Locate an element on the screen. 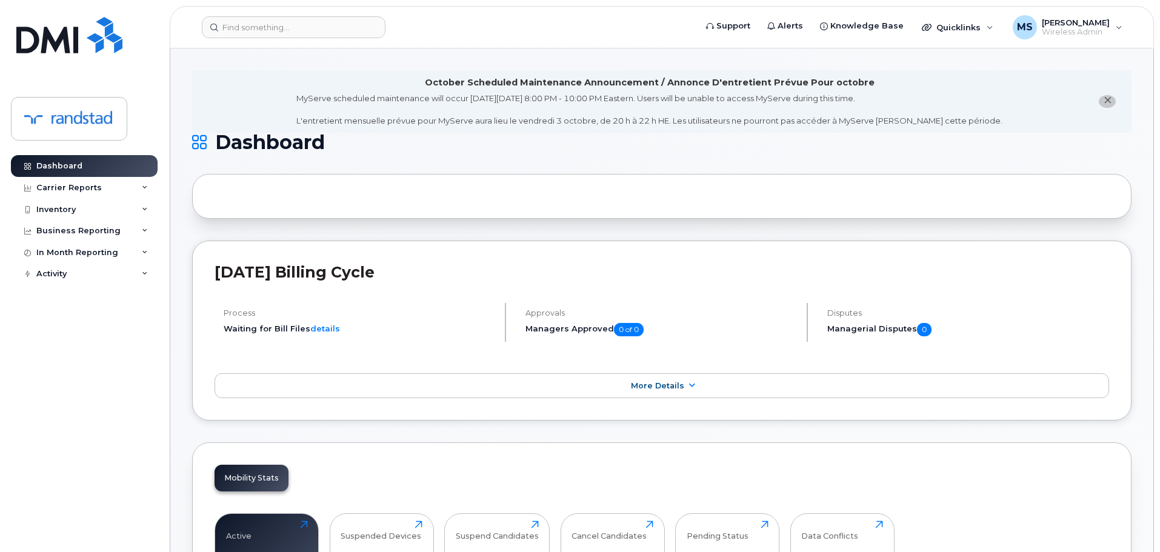 The image size is (1160, 552). h4: Approvals is located at coordinates (660, 313).